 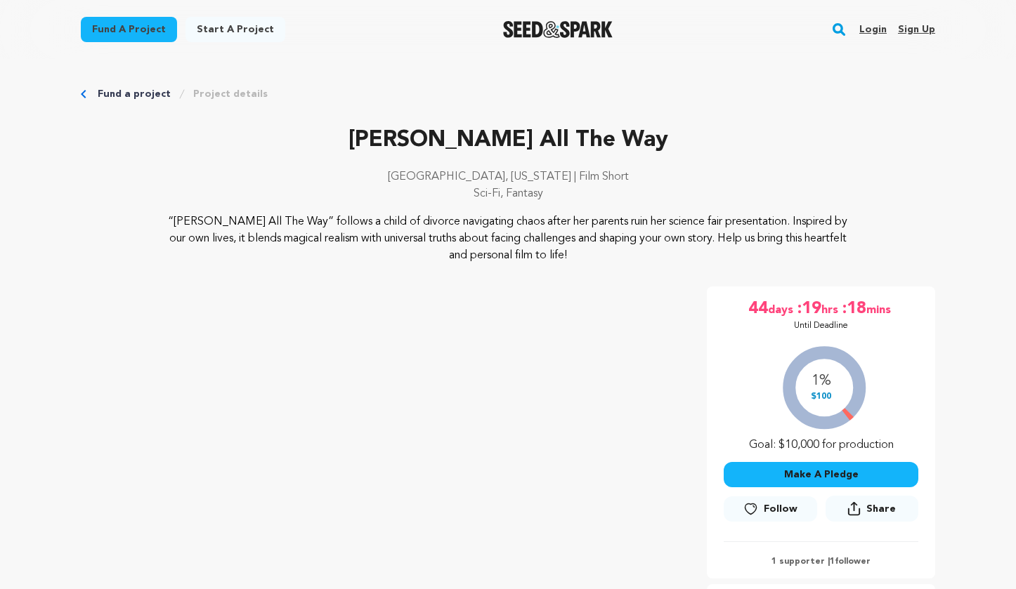 I want to click on span: :18, so click(x=854, y=309).